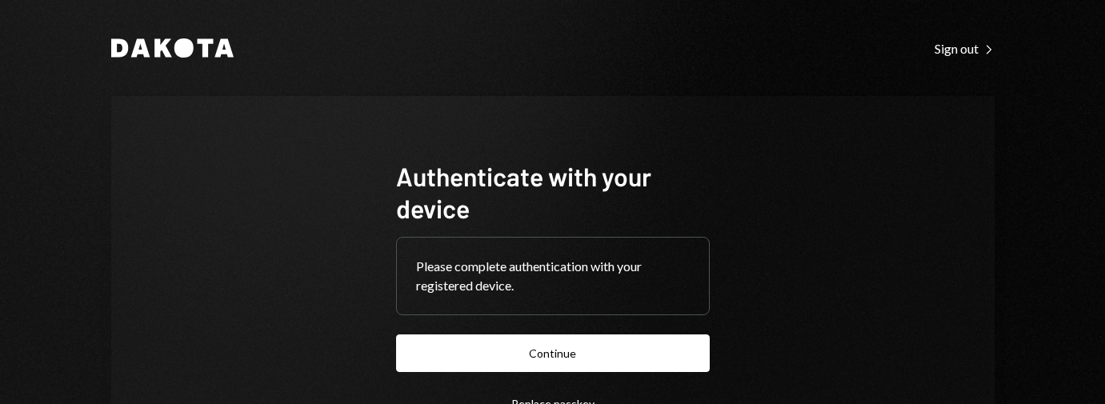  I want to click on div: Please complete authentication with your registered device., so click(553, 276).